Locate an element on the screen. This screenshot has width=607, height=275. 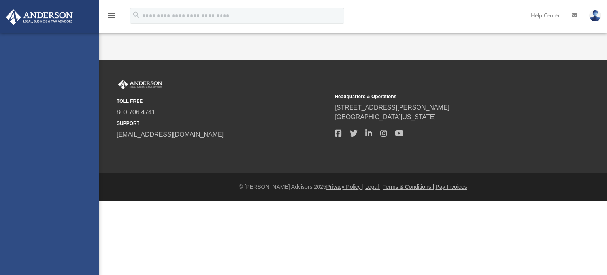
a: Legal | is located at coordinates (373, 186).